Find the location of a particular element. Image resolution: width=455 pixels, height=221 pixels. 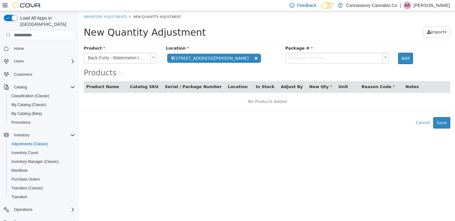

a: Purchase Orders is located at coordinates (26, 179).